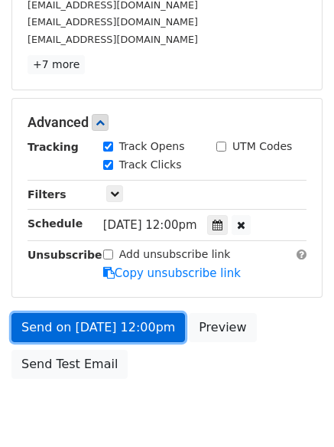 The image size is (334, 447). I want to click on label: UTM Codes, so click(262, 146).